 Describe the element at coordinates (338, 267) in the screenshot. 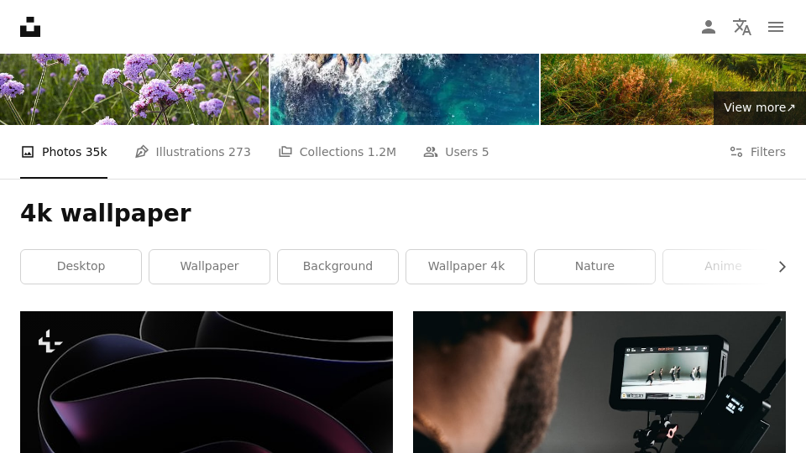

I see `a: background` at that location.